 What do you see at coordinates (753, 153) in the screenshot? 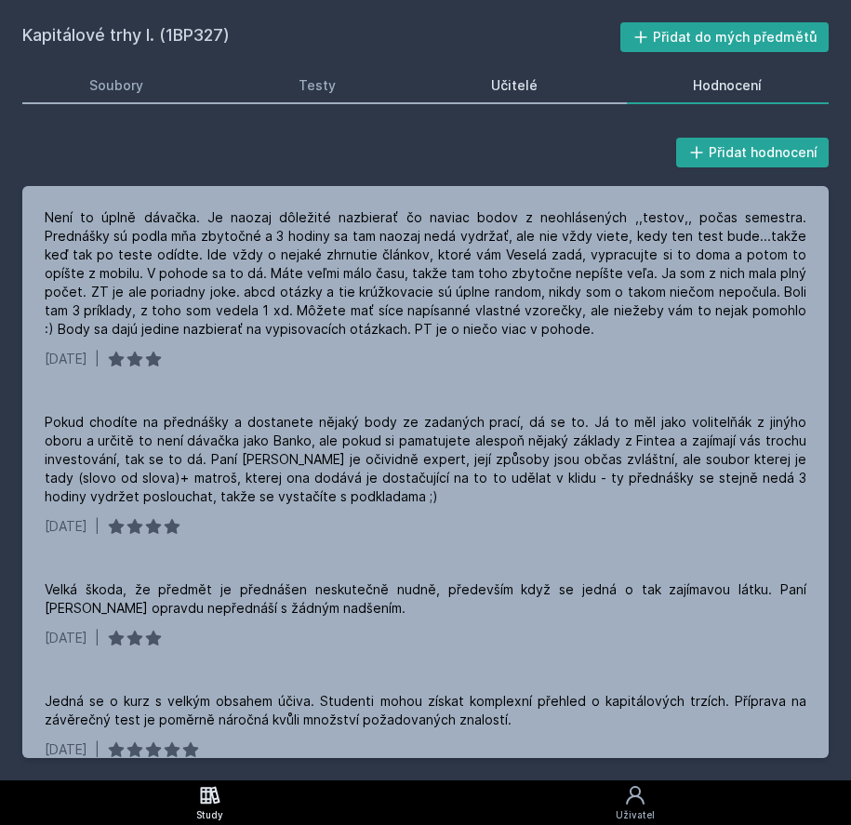
I see `button: Přidat hodnocení` at bounding box center [753, 153].